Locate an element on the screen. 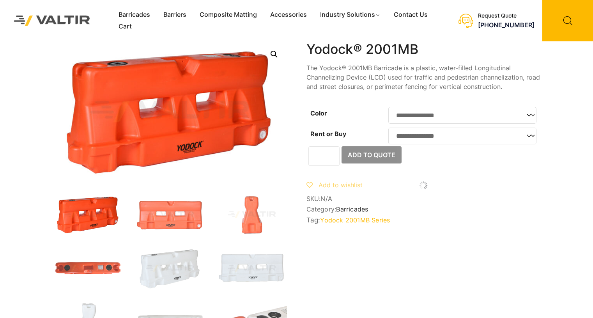  a: Contact Us is located at coordinates (411, 15).